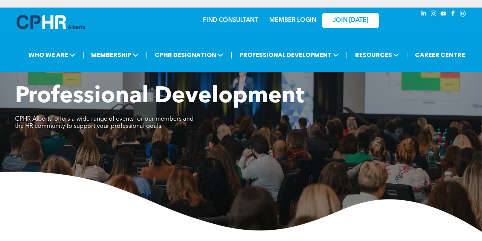 The image size is (482, 241). What do you see at coordinates (440, 55) in the screenshot?
I see `a: CAREER CENTRE` at bounding box center [440, 55].